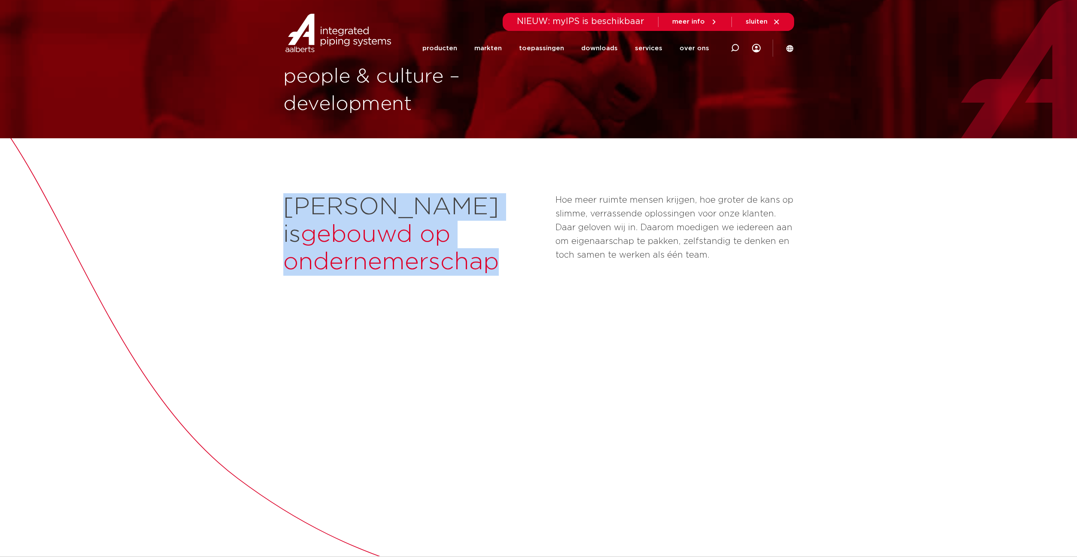  I want to click on span: gebouwd op ondernemerschap, so click(391, 248).